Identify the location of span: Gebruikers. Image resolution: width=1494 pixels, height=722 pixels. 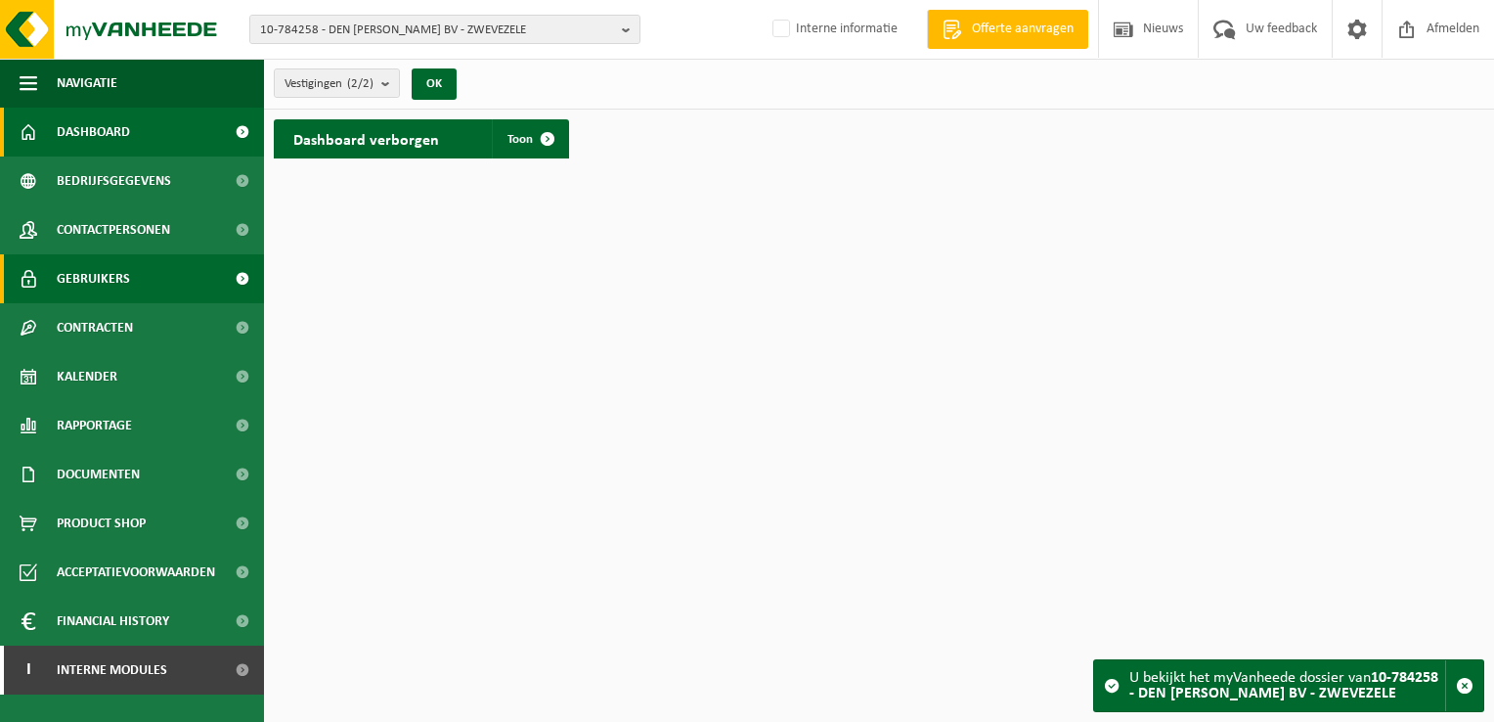
(93, 279).